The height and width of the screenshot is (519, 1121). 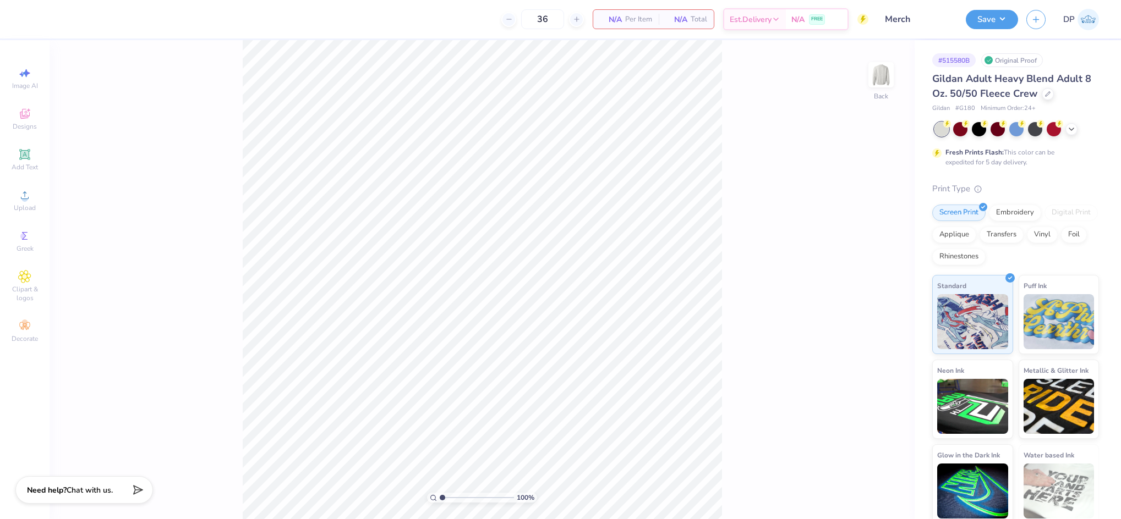 What do you see at coordinates (881, 96) in the screenshot?
I see `div: Back` at bounding box center [881, 96].